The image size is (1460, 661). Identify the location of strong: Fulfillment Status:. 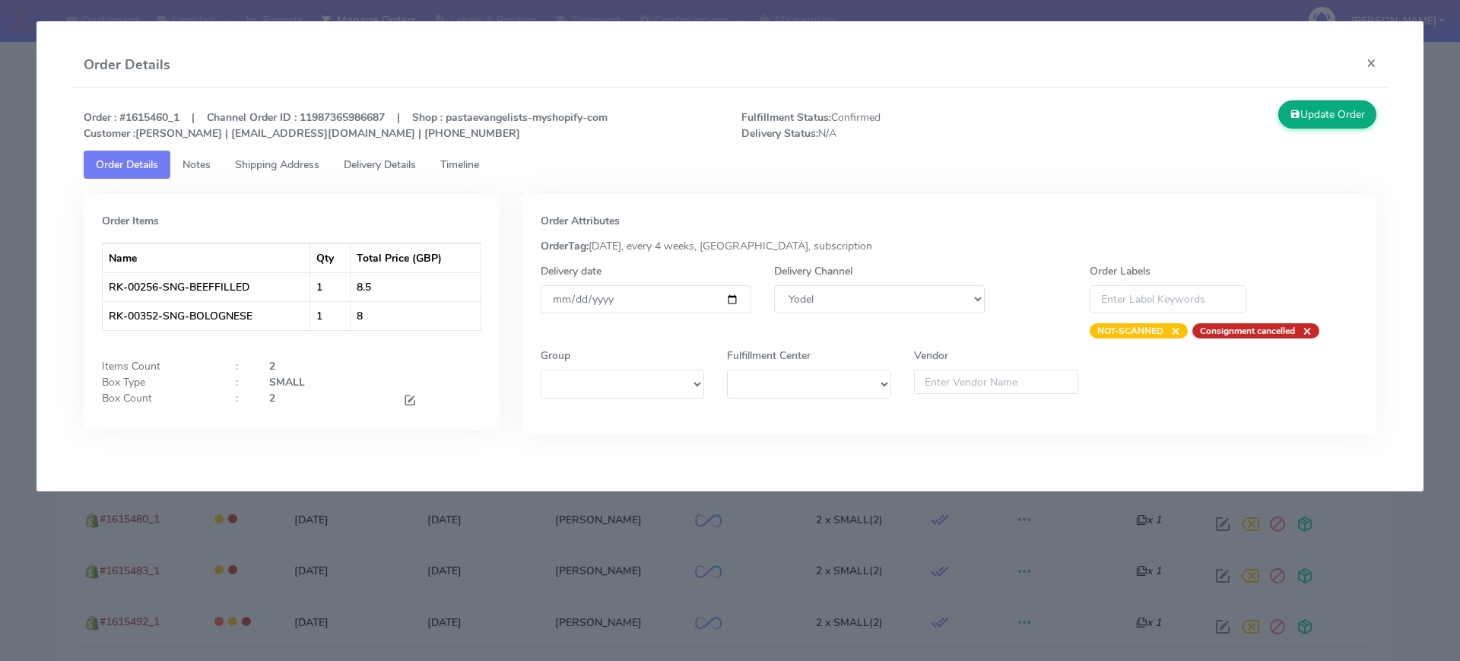
(786, 117).